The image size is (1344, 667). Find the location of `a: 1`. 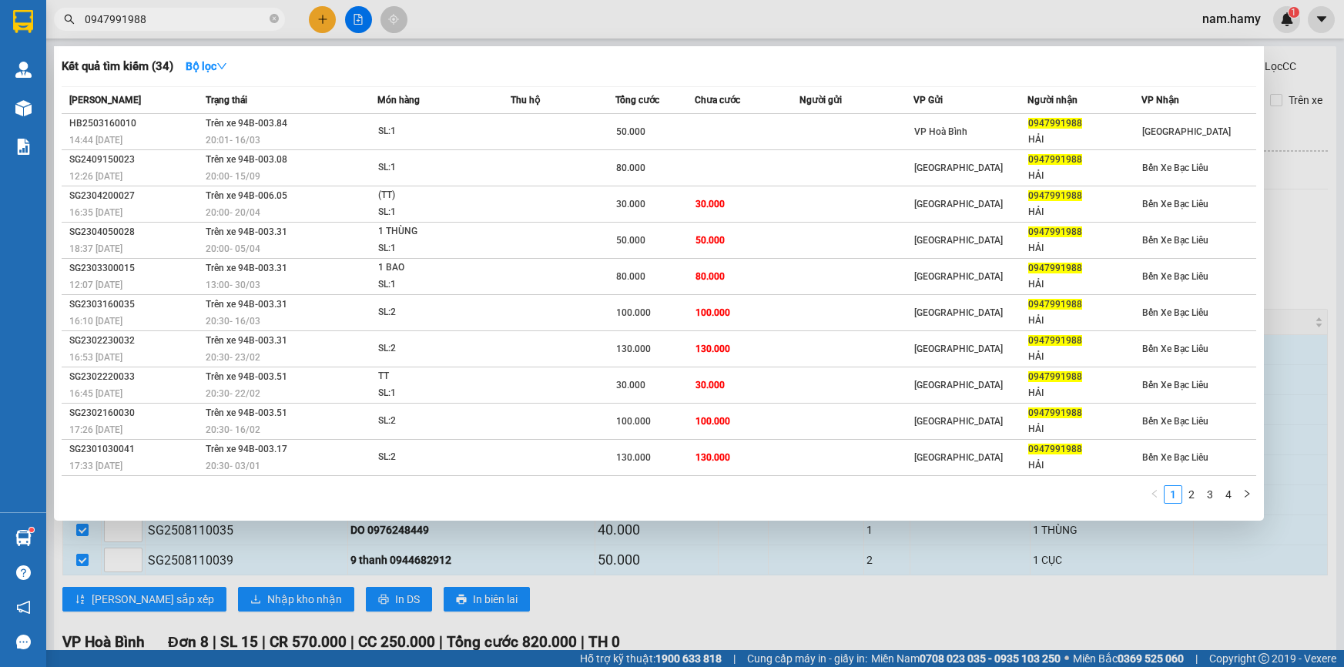

a: 1 is located at coordinates (1173, 494).